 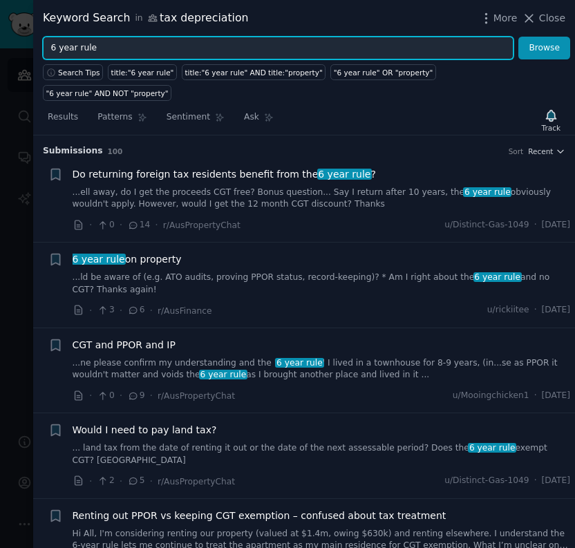 I want to click on span: u/Mooingchicken1, so click(x=490, y=396).